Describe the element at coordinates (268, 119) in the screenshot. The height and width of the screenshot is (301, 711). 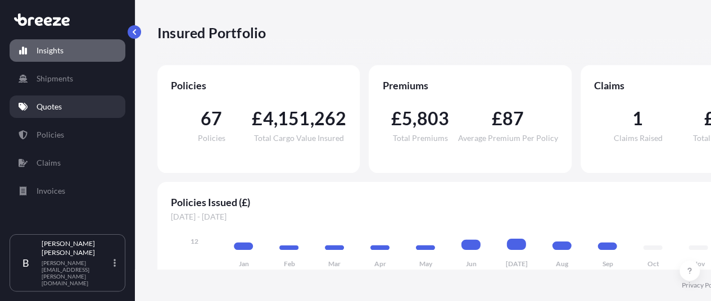
I see `span: 4` at that location.